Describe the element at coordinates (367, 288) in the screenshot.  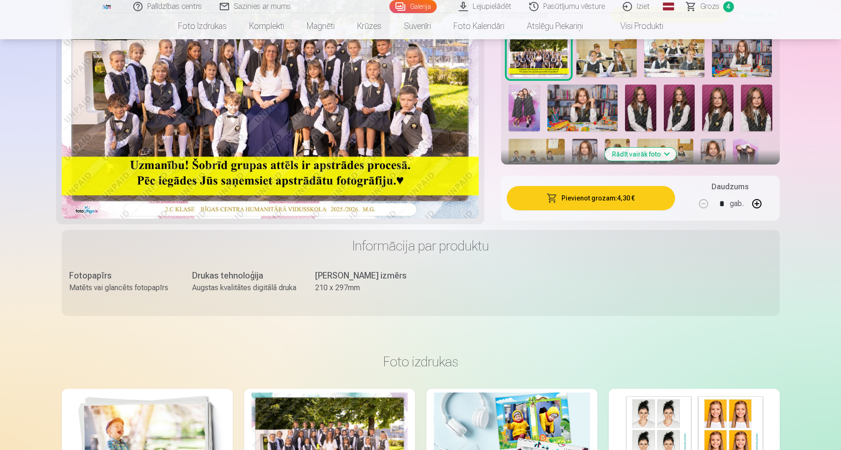
I see `div: 210 x 297mm` at that location.